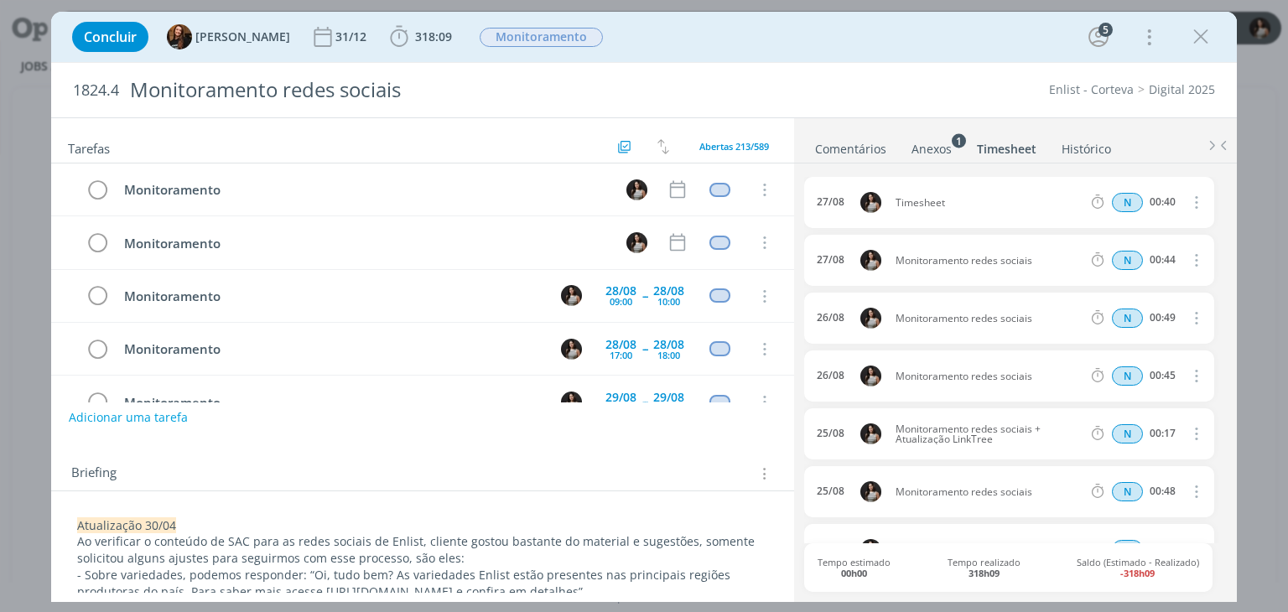 This screenshot has height=612, width=1288. Describe the element at coordinates (94, 474) in the screenshot. I see `span: Briefing` at that location.